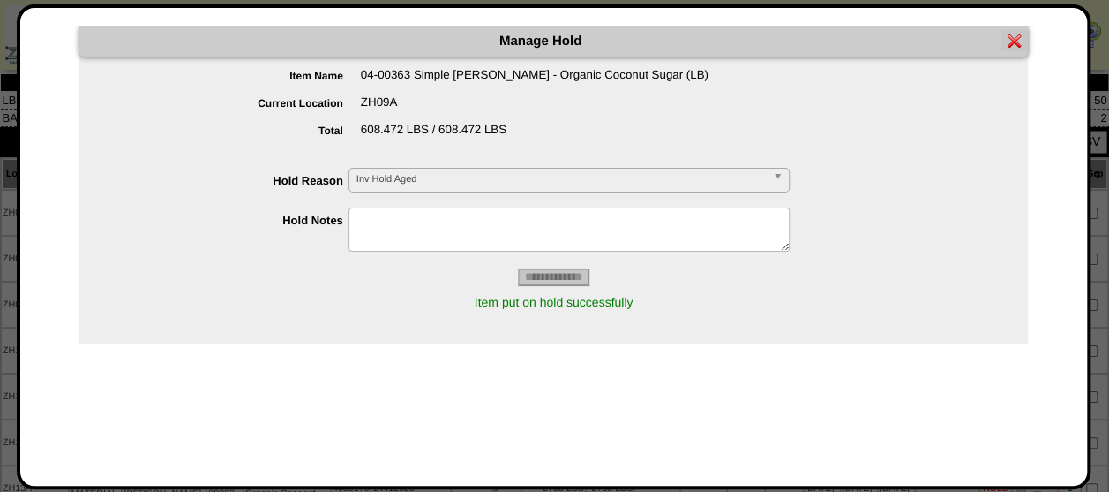  I want to click on div: Manage Hold, so click(553, 41).